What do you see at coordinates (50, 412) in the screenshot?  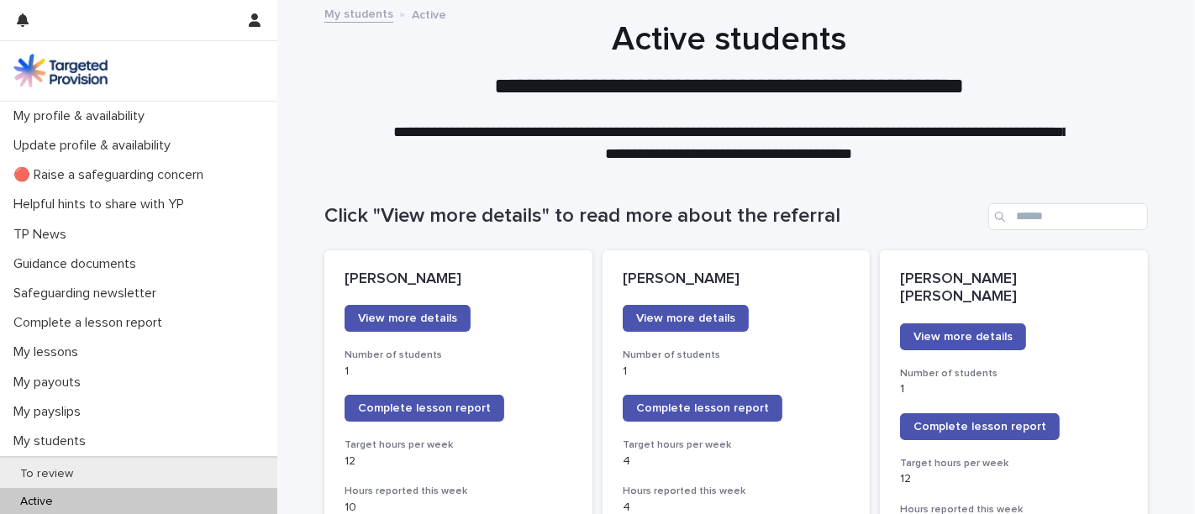 I see `p: My payslips` at bounding box center [50, 412].